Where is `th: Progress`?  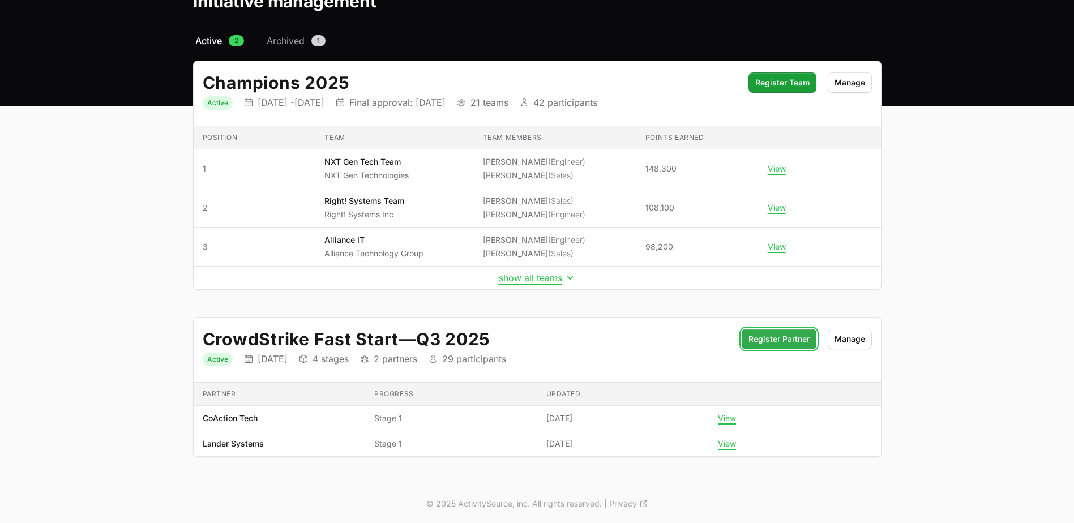 th: Progress is located at coordinates (451, 394).